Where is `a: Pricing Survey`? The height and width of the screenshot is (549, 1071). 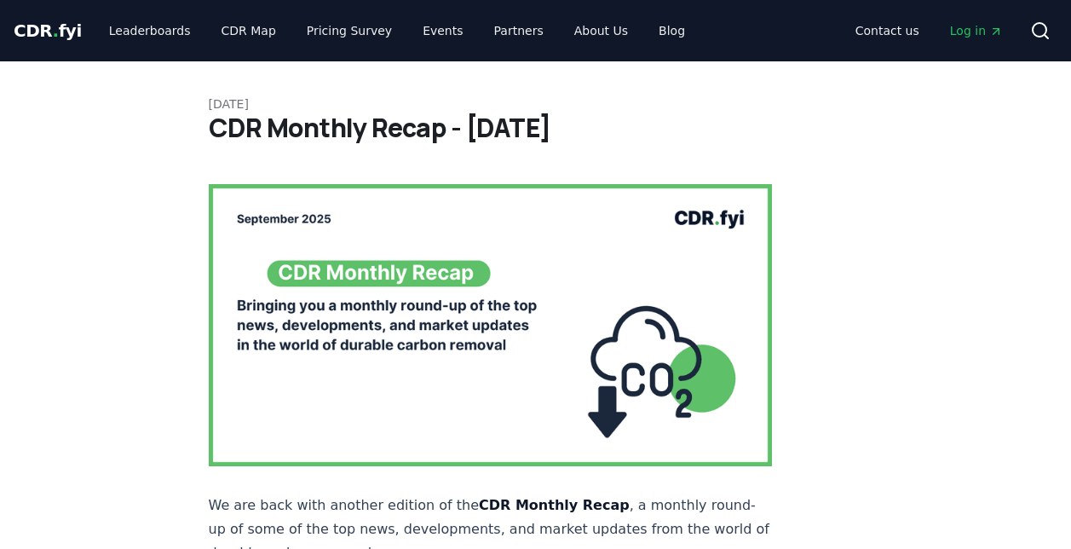 a: Pricing Survey is located at coordinates (349, 31).